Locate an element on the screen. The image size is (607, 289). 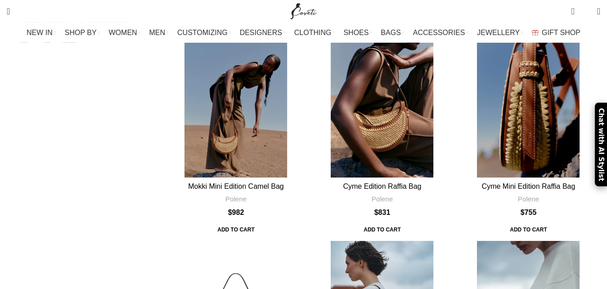
a: ACCESSORIES is located at coordinates (440, 33).